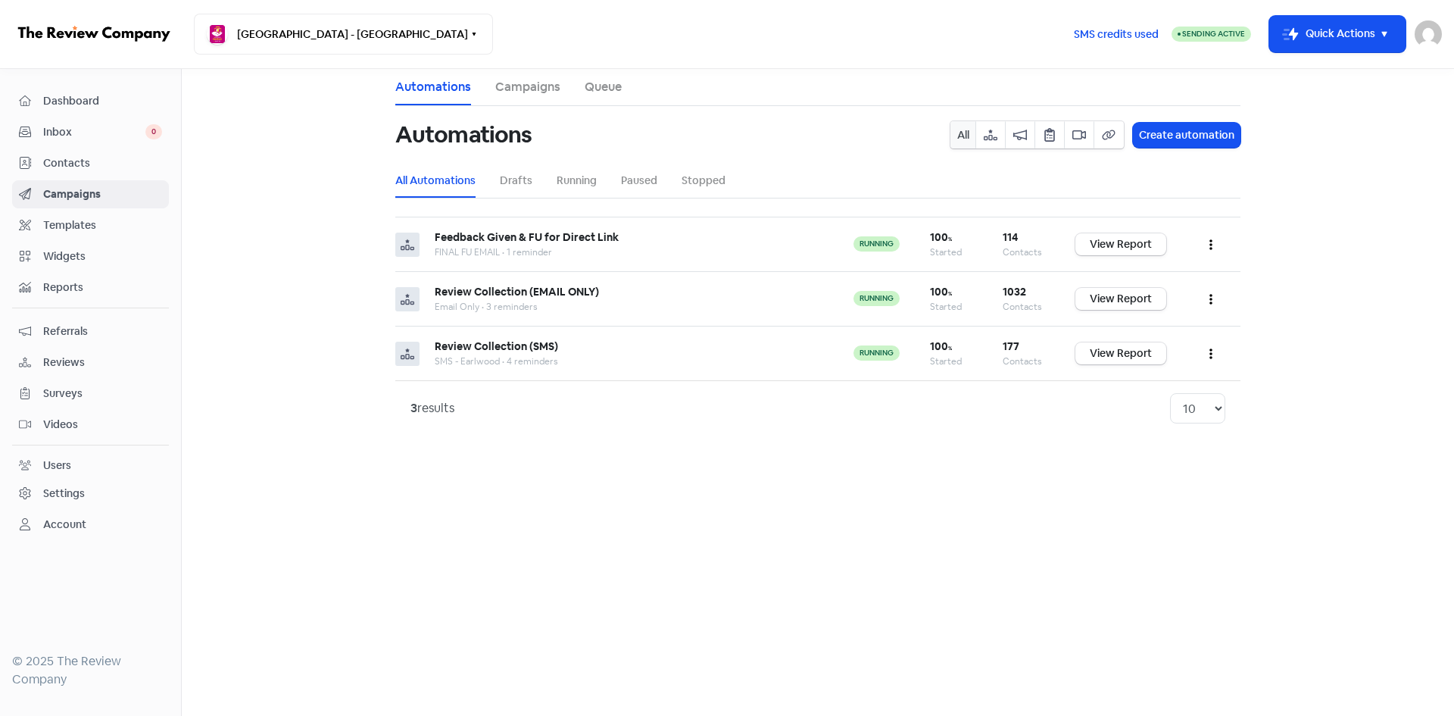 The width and height of the screenshot is (1454, 716). Describe the element at coordinates (90, 163) in the screenshot. I see `a: Contacts` at that location.